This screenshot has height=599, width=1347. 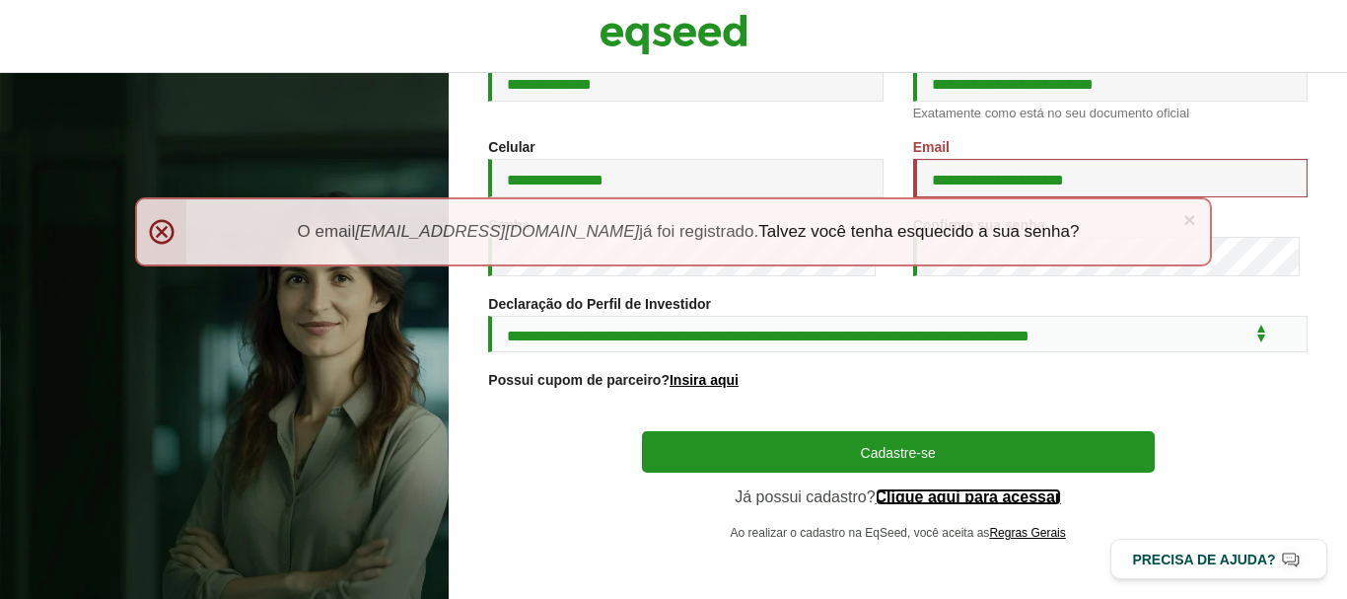 I want to click on a: Insira aqui, so click(x=704, y=380).